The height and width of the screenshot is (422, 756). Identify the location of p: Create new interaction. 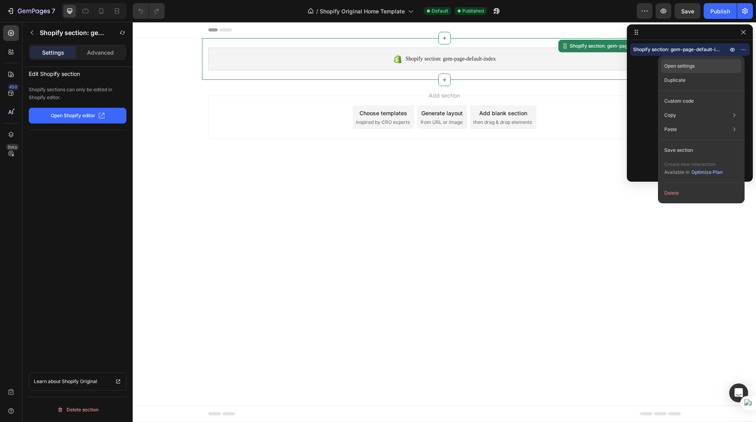
(693, 165).